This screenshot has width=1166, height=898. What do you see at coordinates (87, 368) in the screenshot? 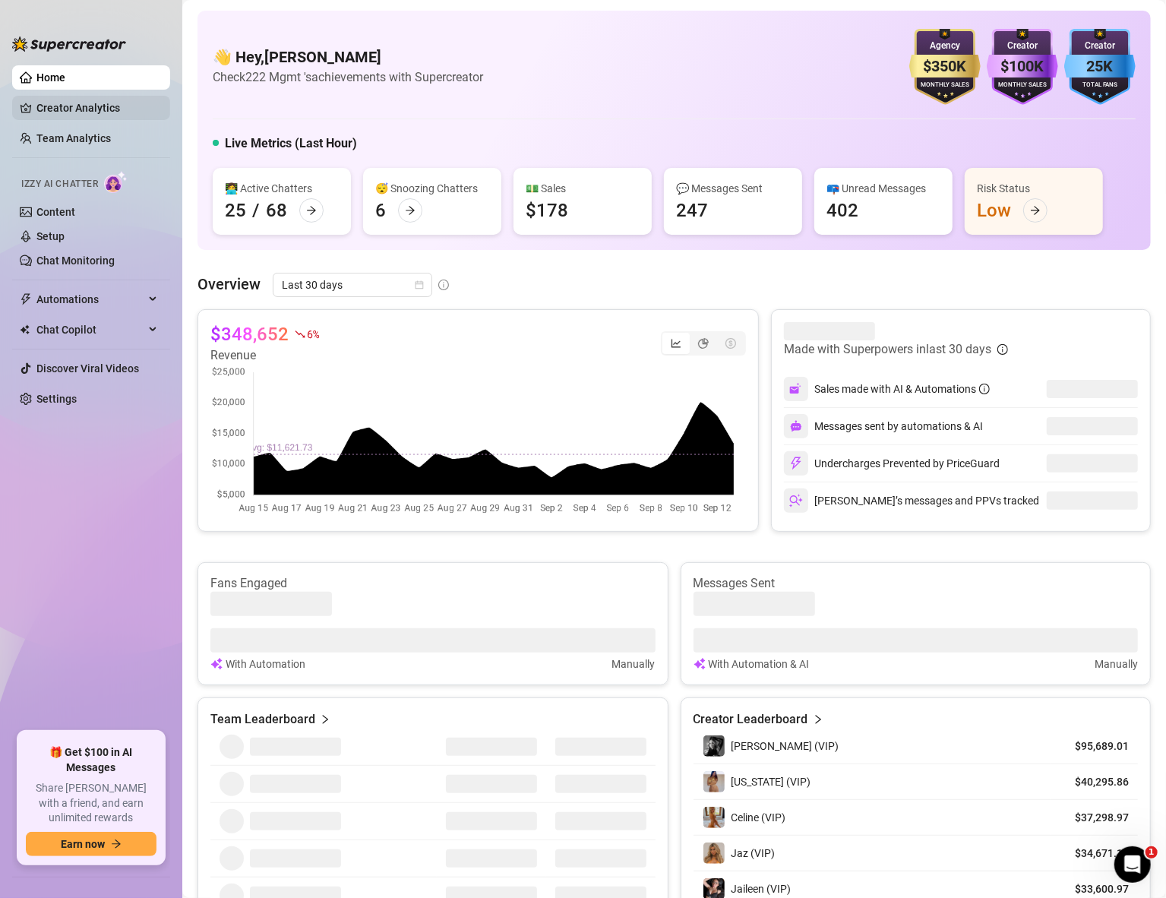
I see `a: Discover Viral Videos` at bounding box center [87, 368].